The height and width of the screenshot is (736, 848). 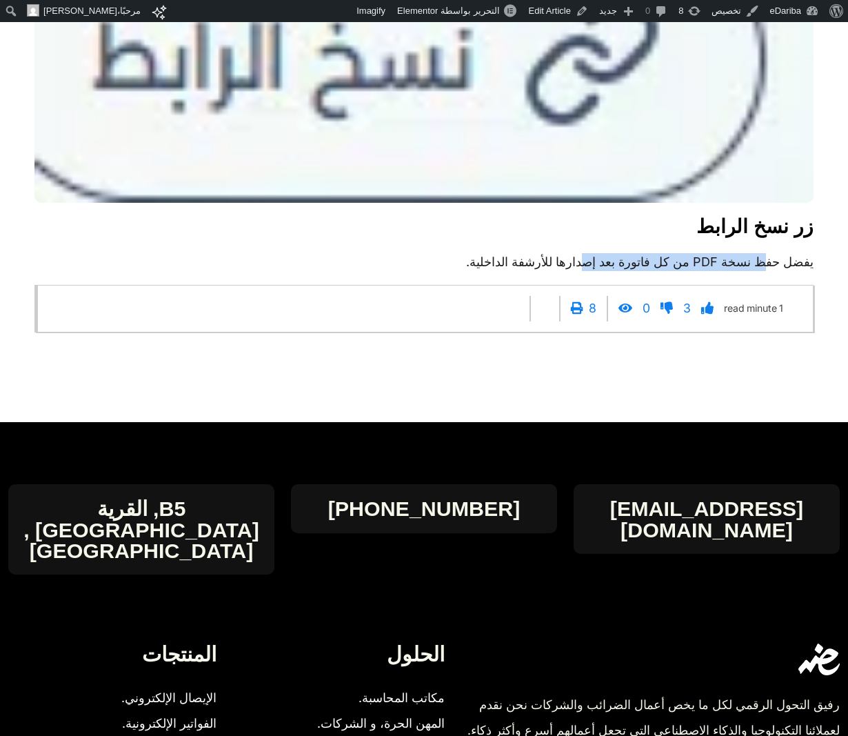 I want to click on h4: المنتجات, so click(x=112, y=654).